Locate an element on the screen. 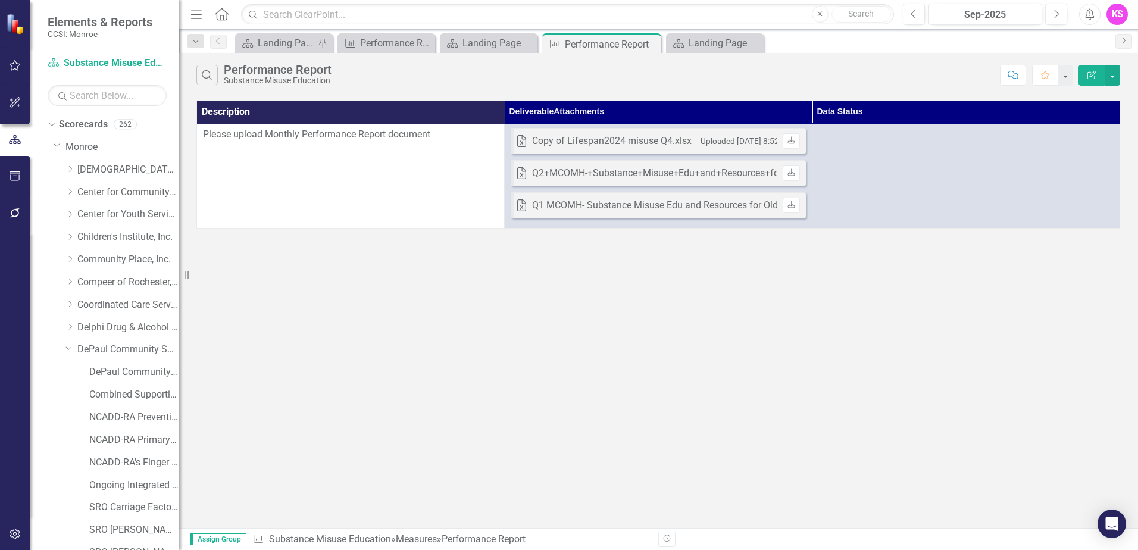 The image size is (1138, 550). a: Combined Supportive Housing is located at coordinates (134, 395).